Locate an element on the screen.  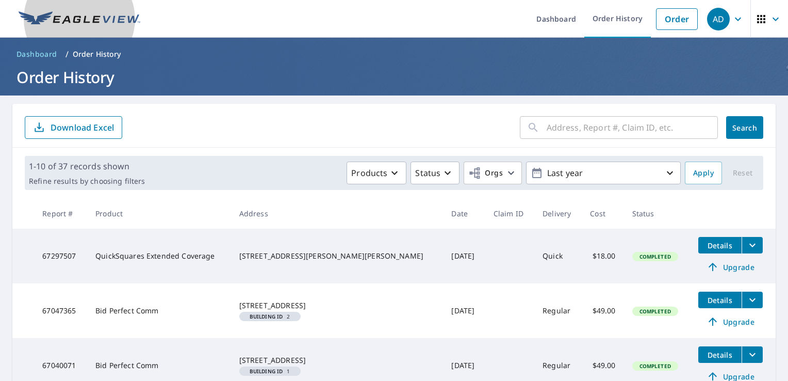
td: Quick is located at coordinates (558, 256).